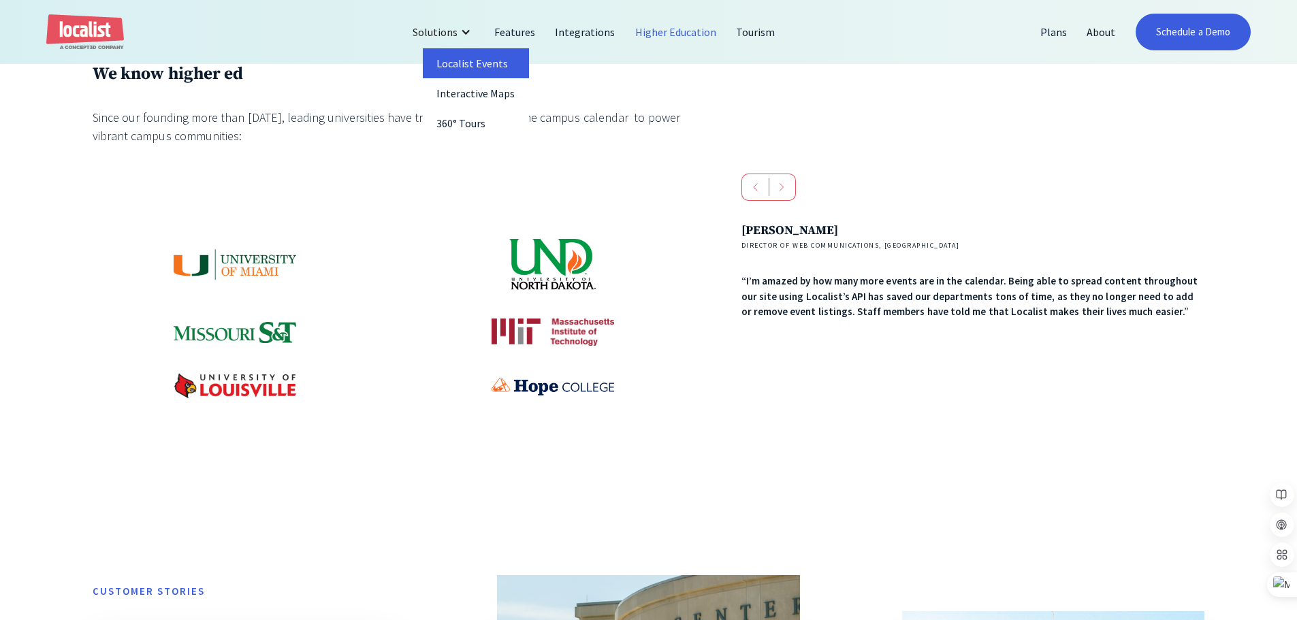  What do you see at coordinates (235, 332) in the screenshot?
I see `img: Missouri S&T logo` at bounding box center [235, 332].